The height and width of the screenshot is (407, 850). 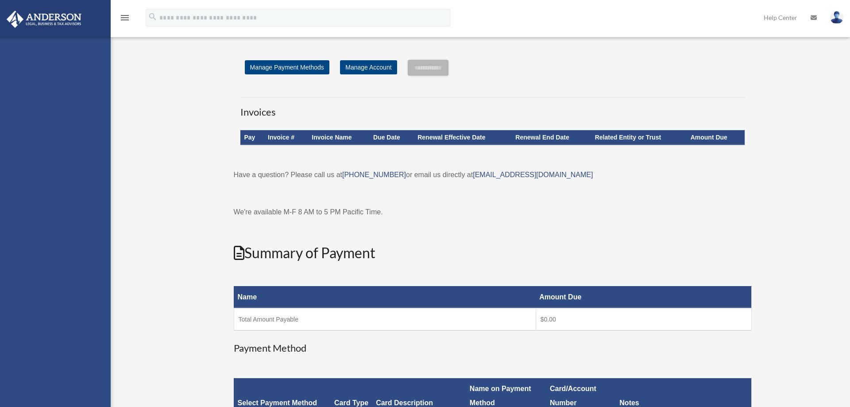 I want to click on th: Renewal End Date, so click(x=551, y=138).